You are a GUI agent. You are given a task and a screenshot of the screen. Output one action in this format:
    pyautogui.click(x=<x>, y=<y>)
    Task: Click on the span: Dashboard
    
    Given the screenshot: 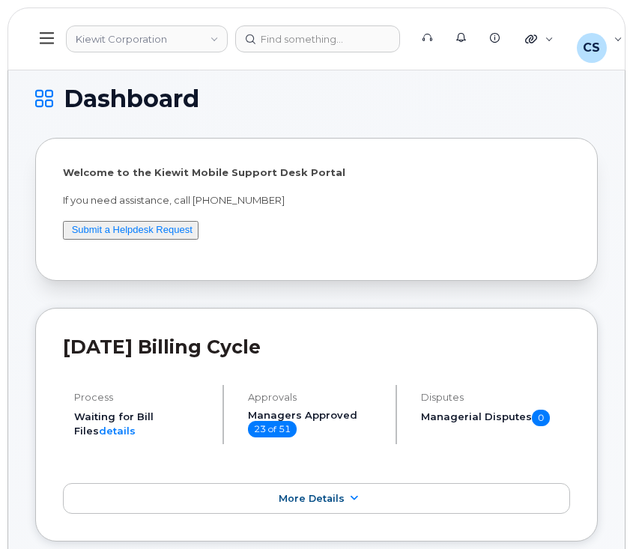 What is the action you would take?
    pyautogui.click(x=131, y=99)
    